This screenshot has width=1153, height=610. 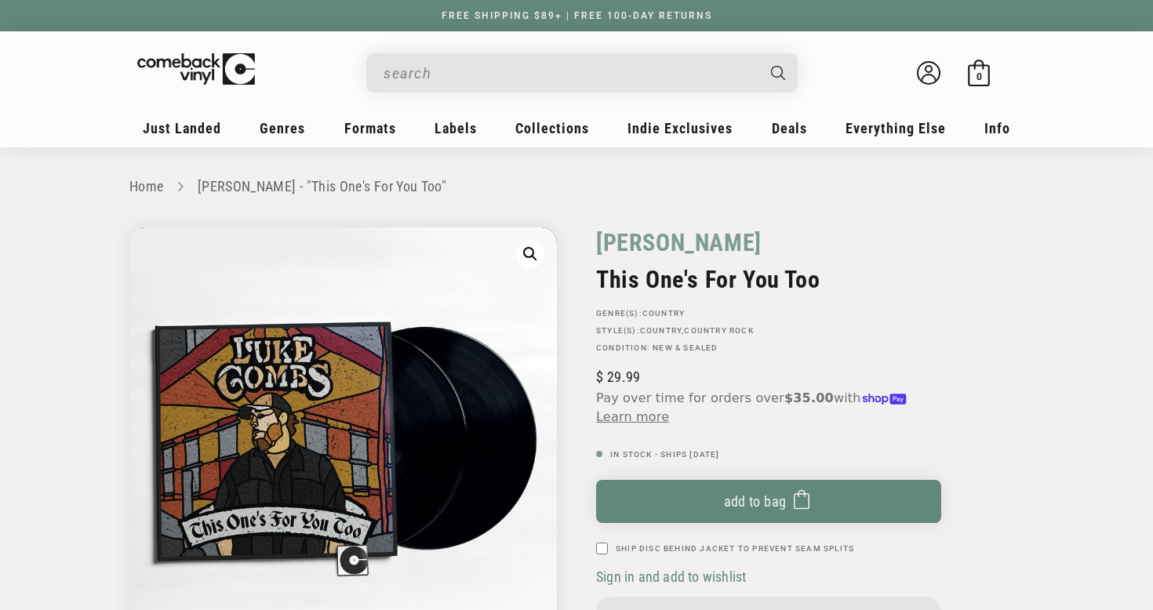 I want to click on span: Info, so click(x=997, y=128).